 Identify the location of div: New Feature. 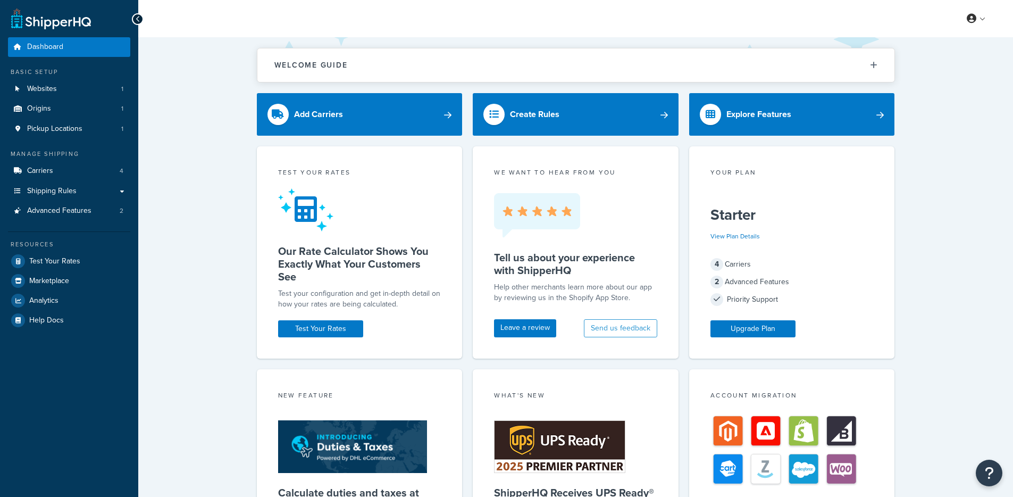
(359, 396).